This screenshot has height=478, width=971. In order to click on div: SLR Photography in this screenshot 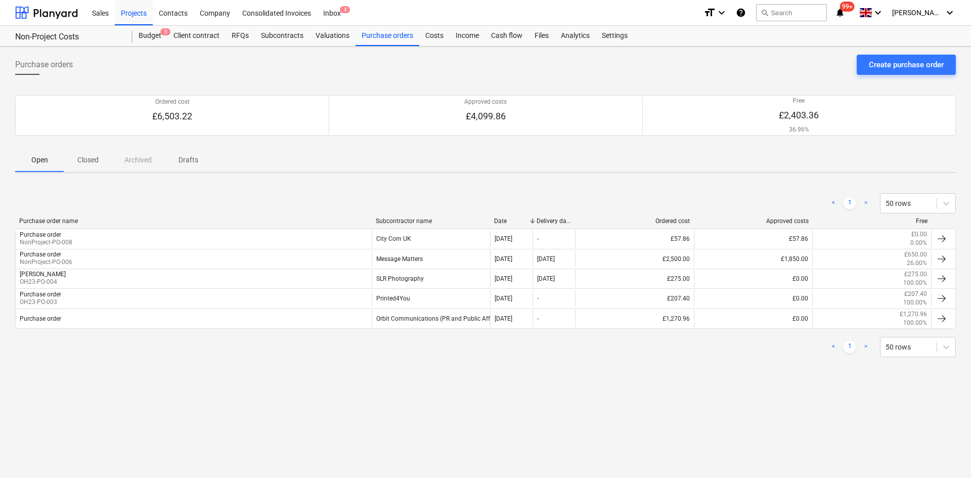, I will do `click(431, 279)`.